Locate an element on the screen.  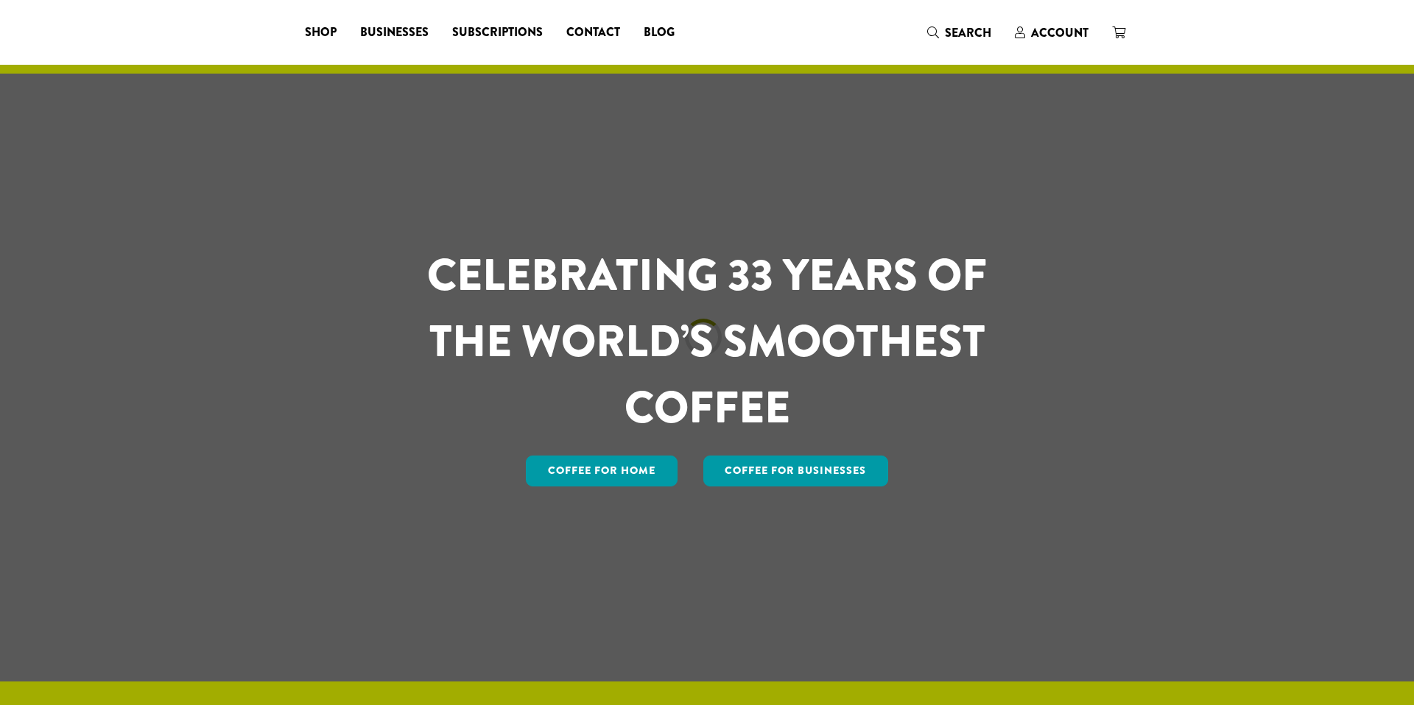
span: Shop is located at coordinates (320, 32).